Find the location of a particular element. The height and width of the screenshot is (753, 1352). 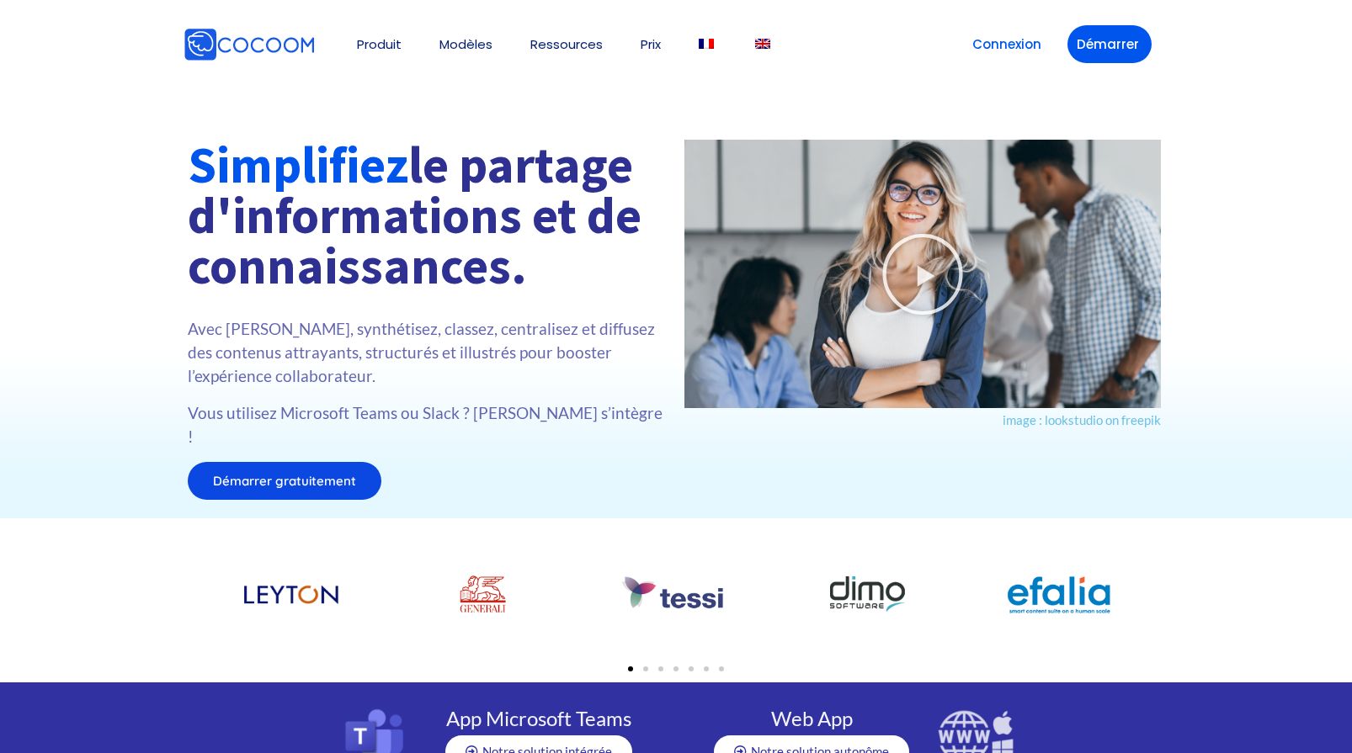

a: Démarrer is located at coordinates (1109, 44).